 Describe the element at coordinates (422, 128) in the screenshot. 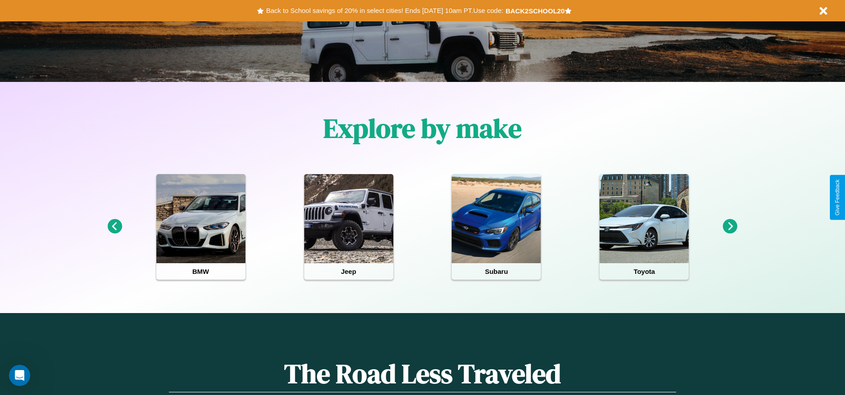

I see `h1: Explore by make` at that location.